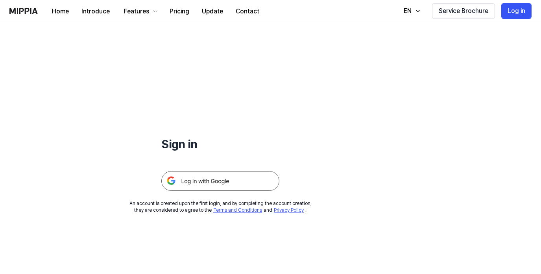 Image resolution: width=541 pixels, height=274 pixels. What do you see at coordinates (238, 210) in the screenshot?
I see `a: Terms and Conditions` at bounding box center [238, 210].